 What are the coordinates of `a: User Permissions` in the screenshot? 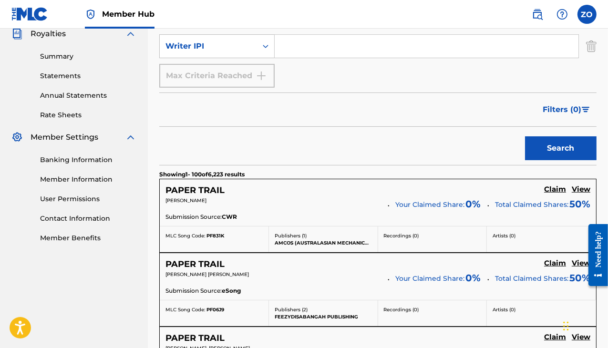 It's located at (88, 199).